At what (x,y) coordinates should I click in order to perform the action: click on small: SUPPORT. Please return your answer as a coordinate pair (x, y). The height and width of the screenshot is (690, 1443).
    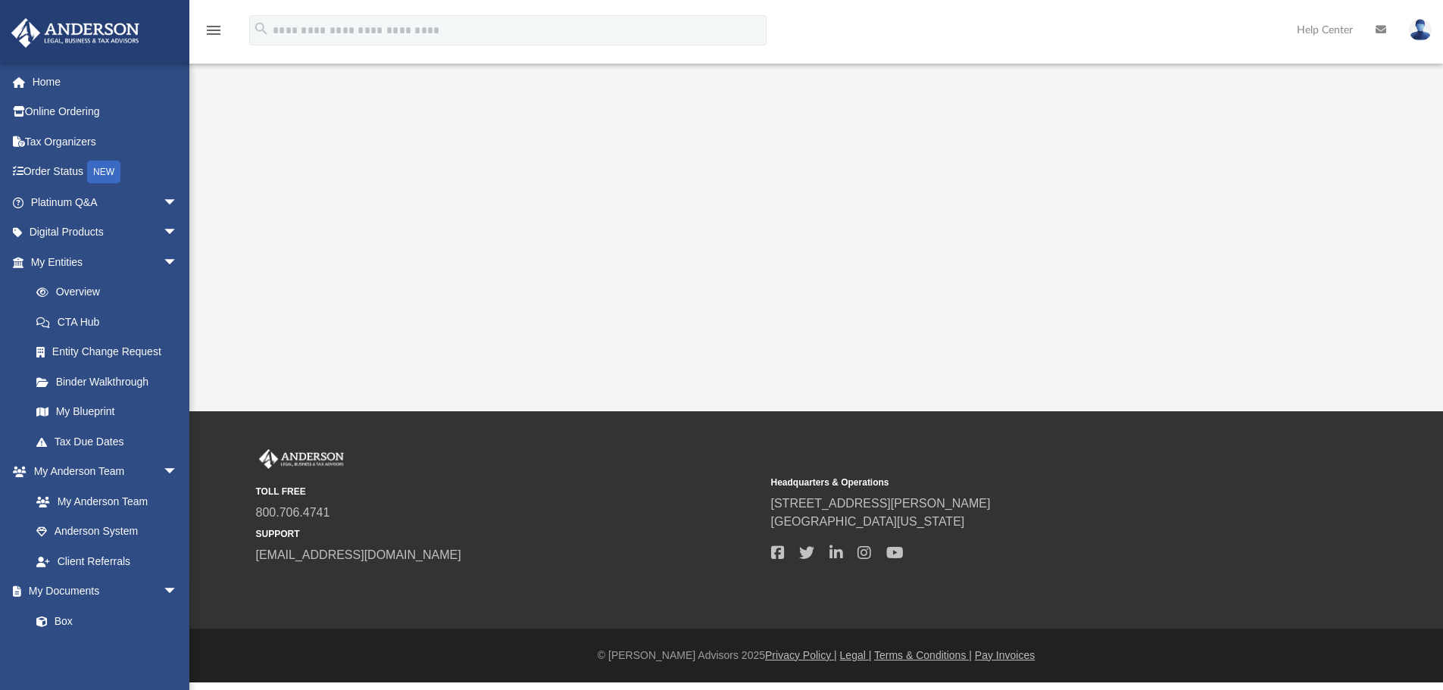
    Looking at the image, I should click on (508, 534).